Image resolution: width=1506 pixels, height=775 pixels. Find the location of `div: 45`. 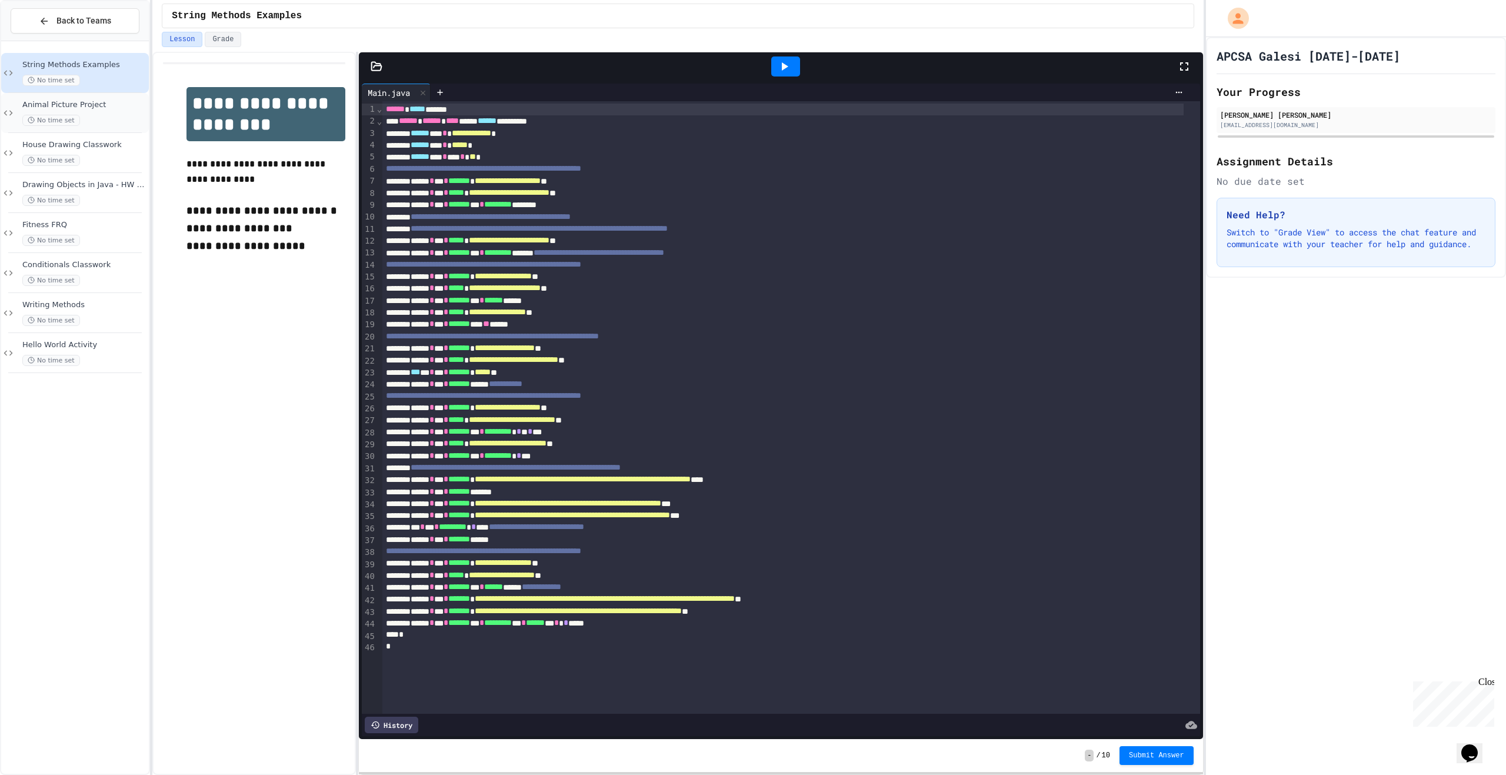

div: 45 is located at coordinates (369, 637).